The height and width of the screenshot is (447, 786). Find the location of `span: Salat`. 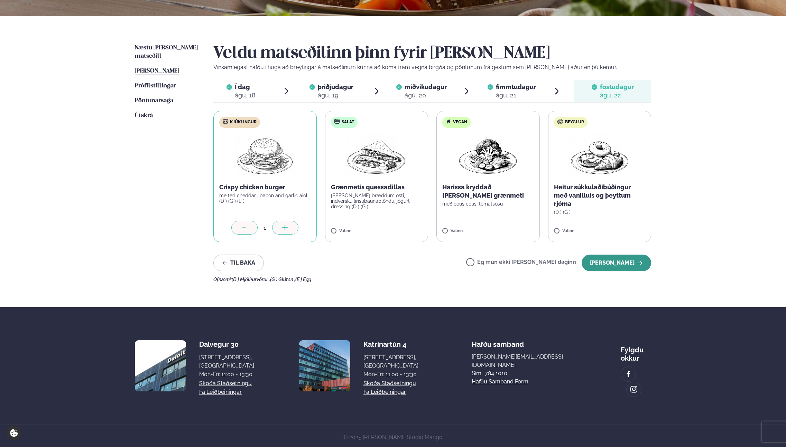

span: Salat is located at coordinates (348, 122).